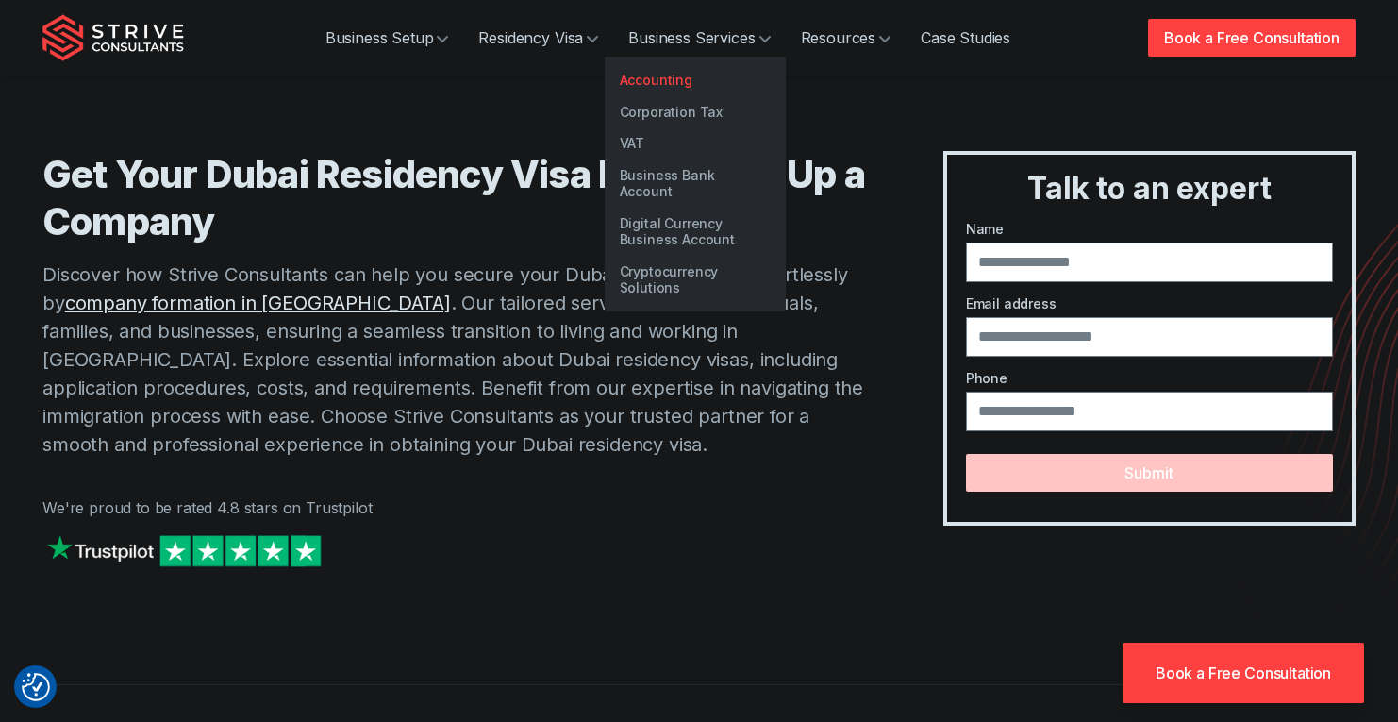 This screenshot has height=722, width=1398. Describe the element at coordinates (387, 38) in the screenshot. I see `a: Business Setup` at that location.